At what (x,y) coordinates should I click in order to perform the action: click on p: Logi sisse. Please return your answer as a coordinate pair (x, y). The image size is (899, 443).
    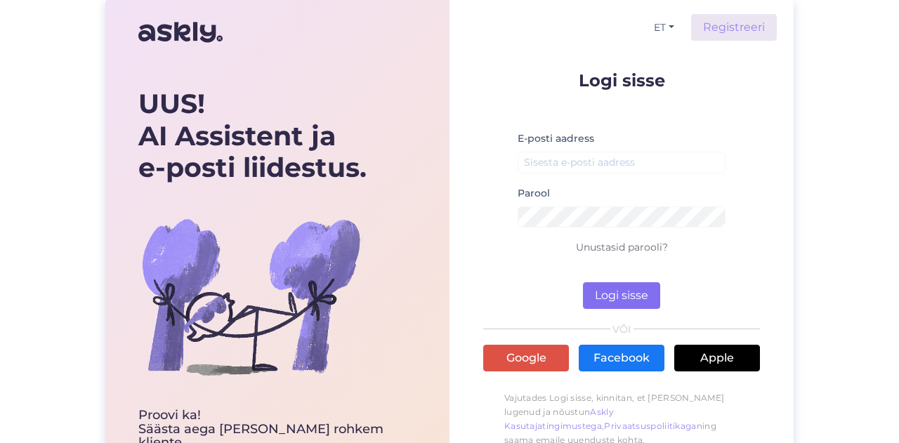
    Looking at the image, I should click on (621, 80).